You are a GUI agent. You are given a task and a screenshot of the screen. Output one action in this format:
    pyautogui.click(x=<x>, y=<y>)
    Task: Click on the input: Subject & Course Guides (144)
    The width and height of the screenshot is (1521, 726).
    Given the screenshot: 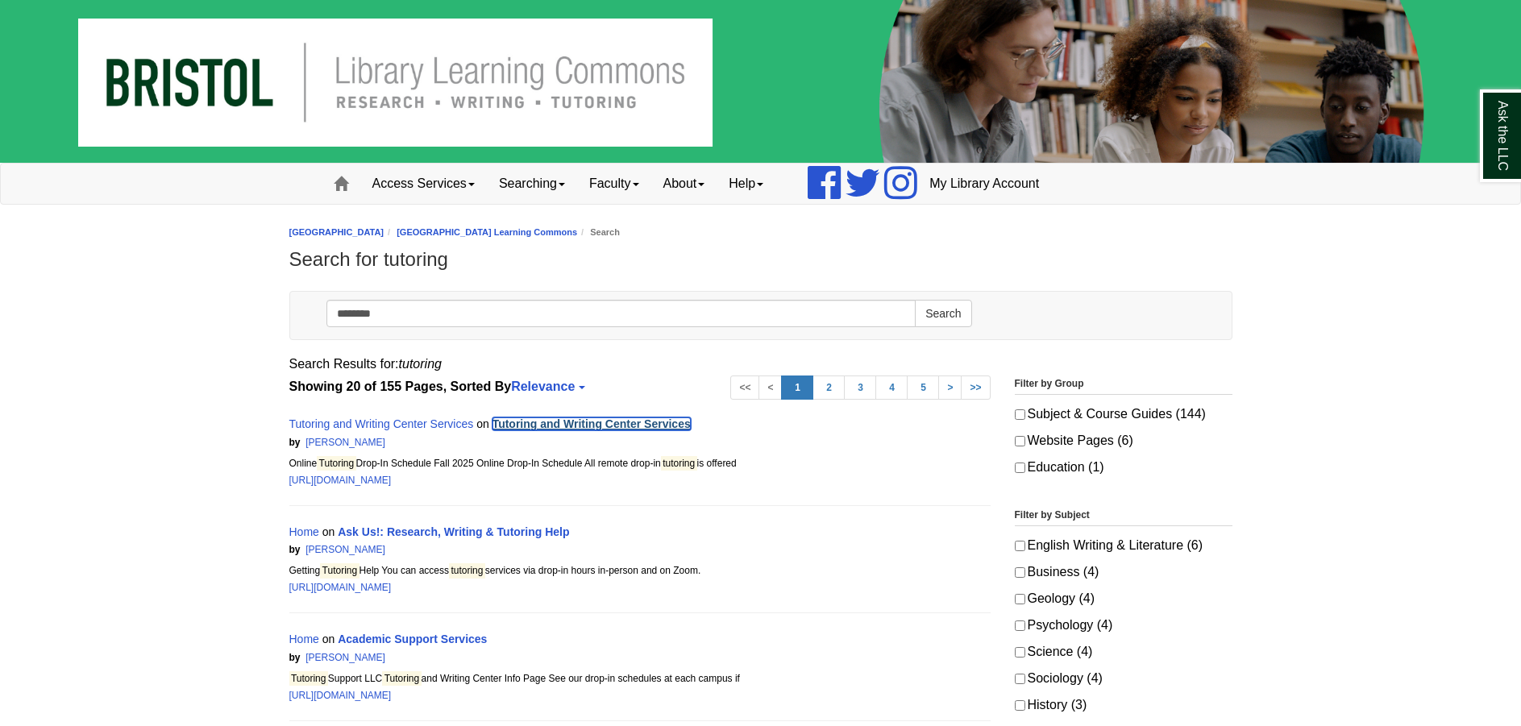 What is the action you would take?
    pyautogui.click(x=1019, y=414)
    